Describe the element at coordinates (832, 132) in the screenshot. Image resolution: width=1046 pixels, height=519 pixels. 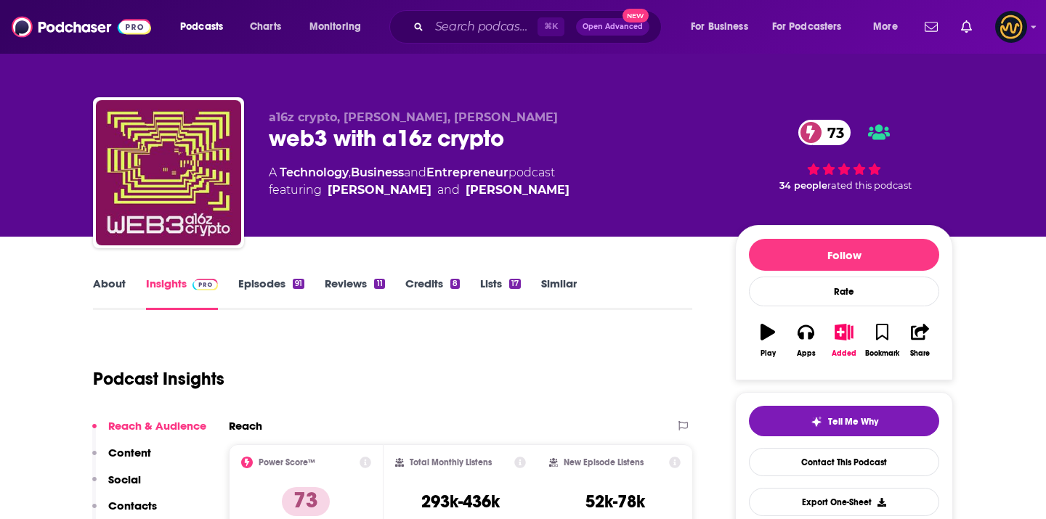
I see `span: 73` at that location.